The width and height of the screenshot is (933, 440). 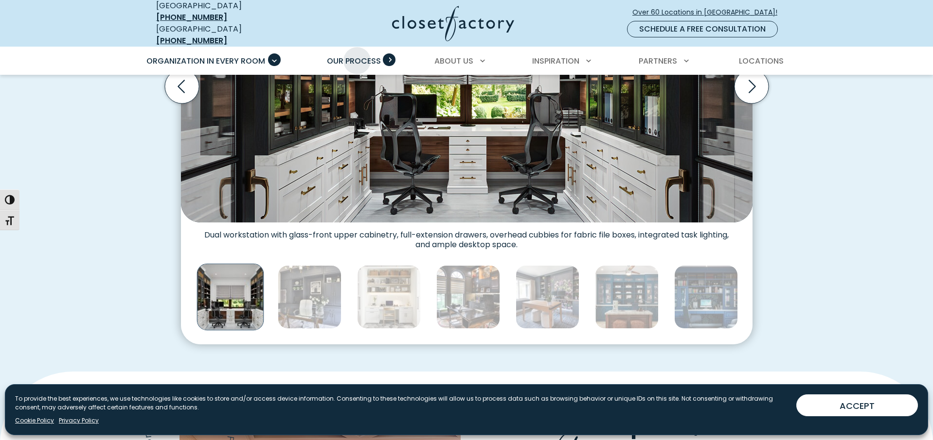 I want to click on span: About Us, so click(x=454, y=61).